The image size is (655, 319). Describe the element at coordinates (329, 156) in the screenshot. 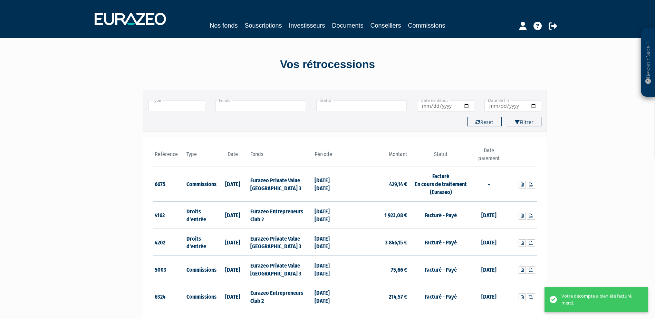

I see `th: Période` at that location.